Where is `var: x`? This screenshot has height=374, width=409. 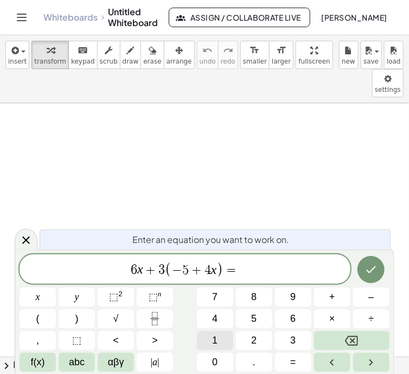 var: x is located at coordinates (140, 269).